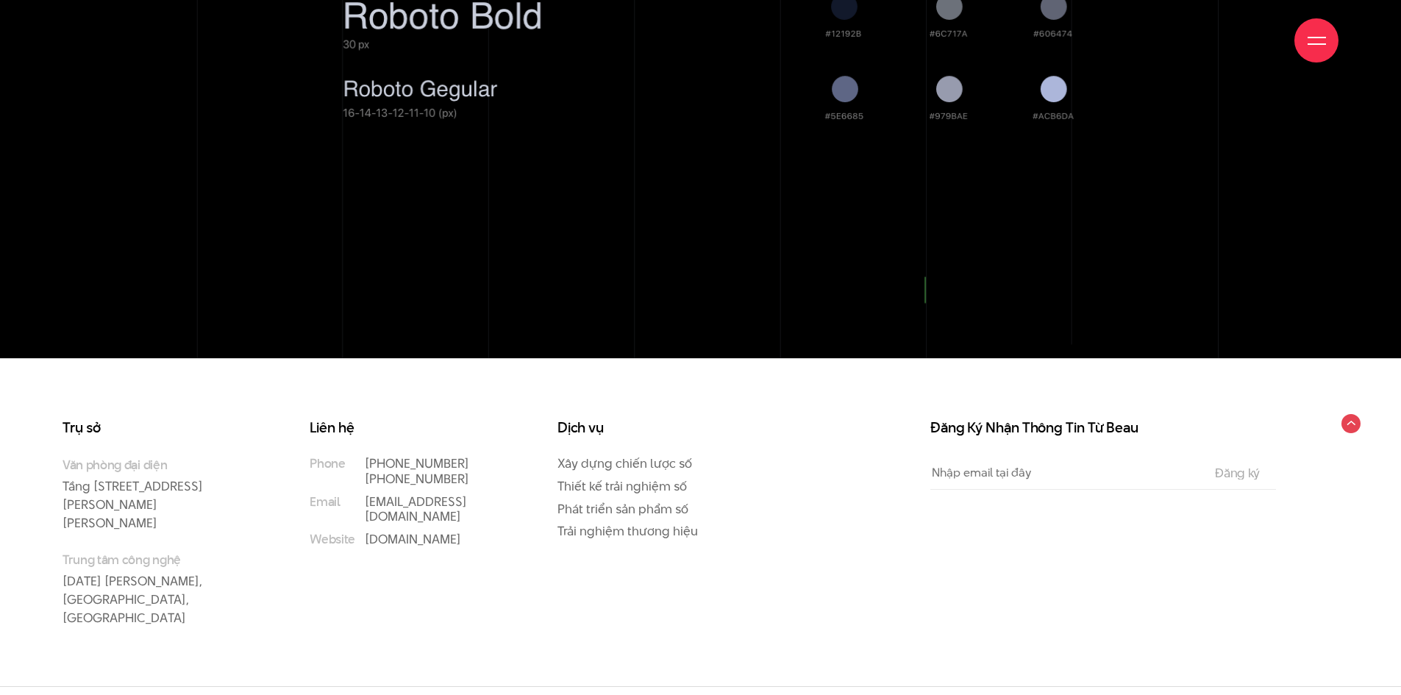 This screenshot has width=1401, height=695. I want to click on h3: Liên hệ, so click(404, 428).